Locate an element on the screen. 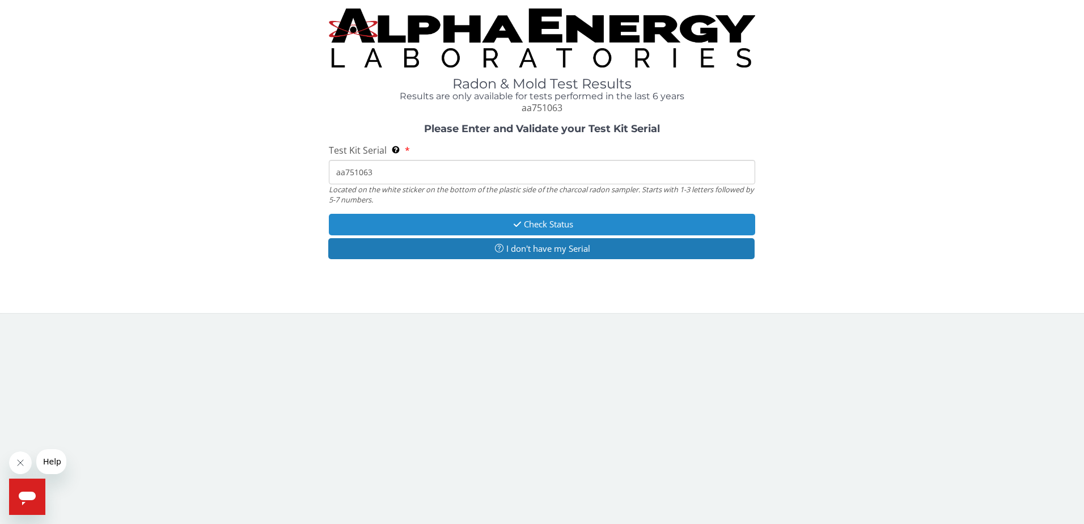 The width and height of the screenshot is (1084, 524). span: aa751063 is located at coordinates (542, 108).